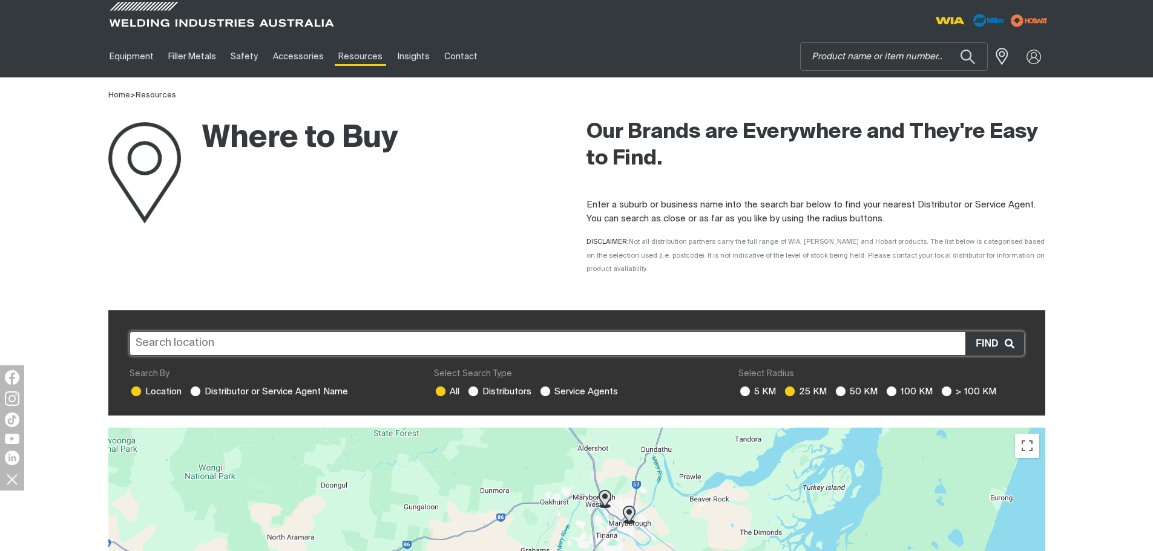 The image size is (1153, 551). I want to click on label: Distributor or Service Agent Name, so click(268, 392).